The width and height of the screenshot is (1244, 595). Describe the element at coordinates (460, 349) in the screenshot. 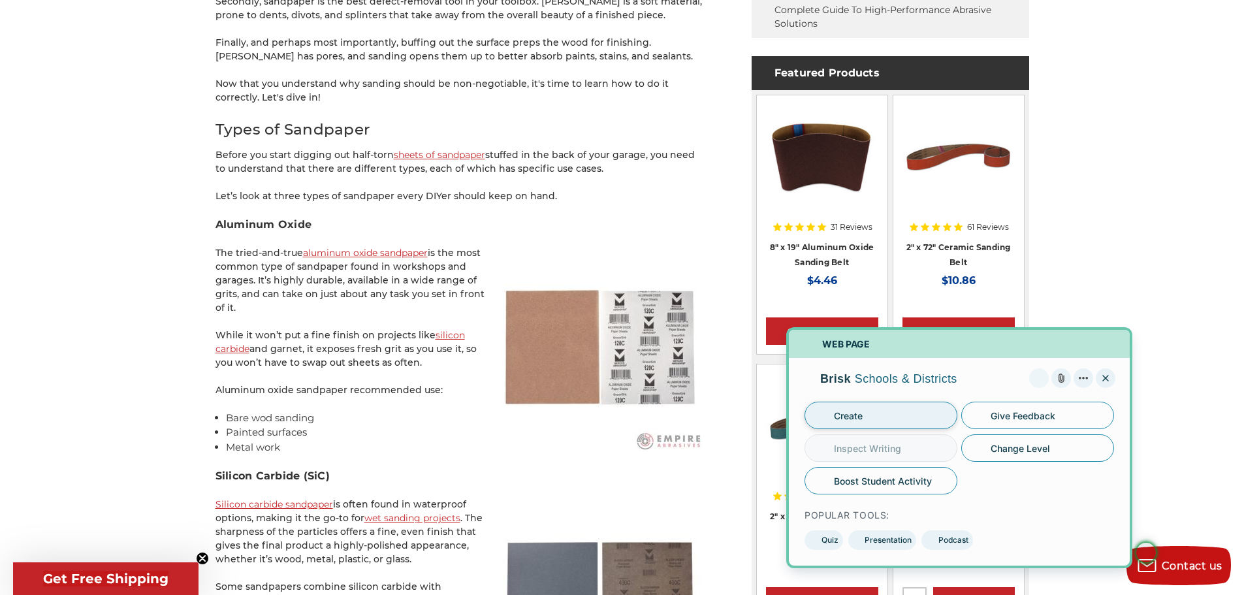

I see `p: While it won’t put a fine finish on projects like and garnet, it exposes fresh grit as you use it...` at that location.